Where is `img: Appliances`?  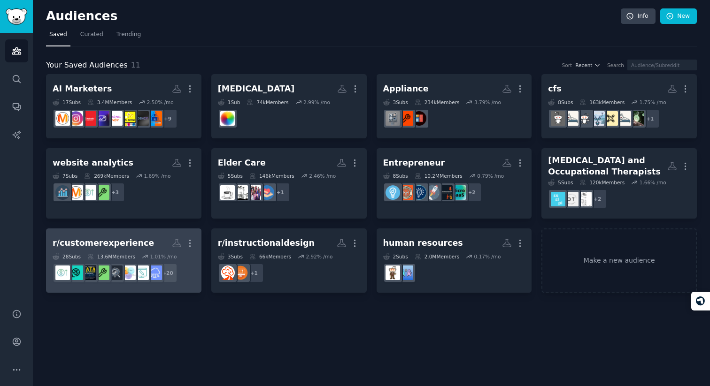 img: Appliances is located at coordinates (393, 118).